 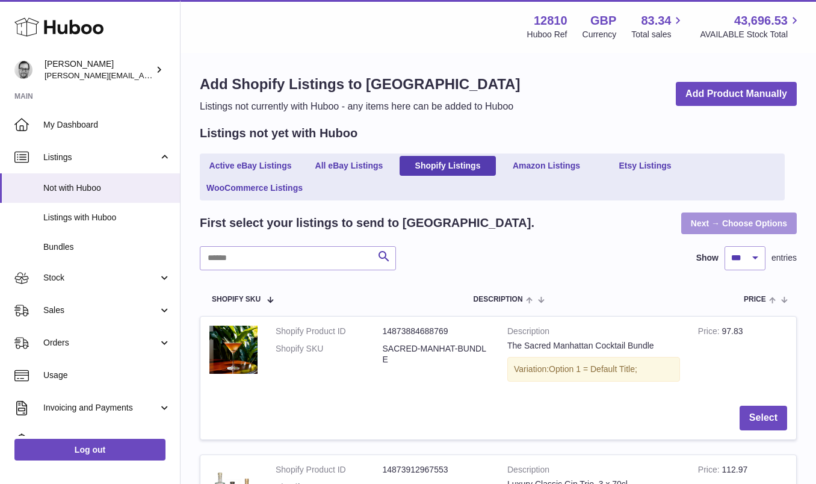 What do you see at coordinates (593, 345) in the screenshot?
I see `div: The Sacred Manhattan Cocktail Bundle` at bounding box center [593, 345].